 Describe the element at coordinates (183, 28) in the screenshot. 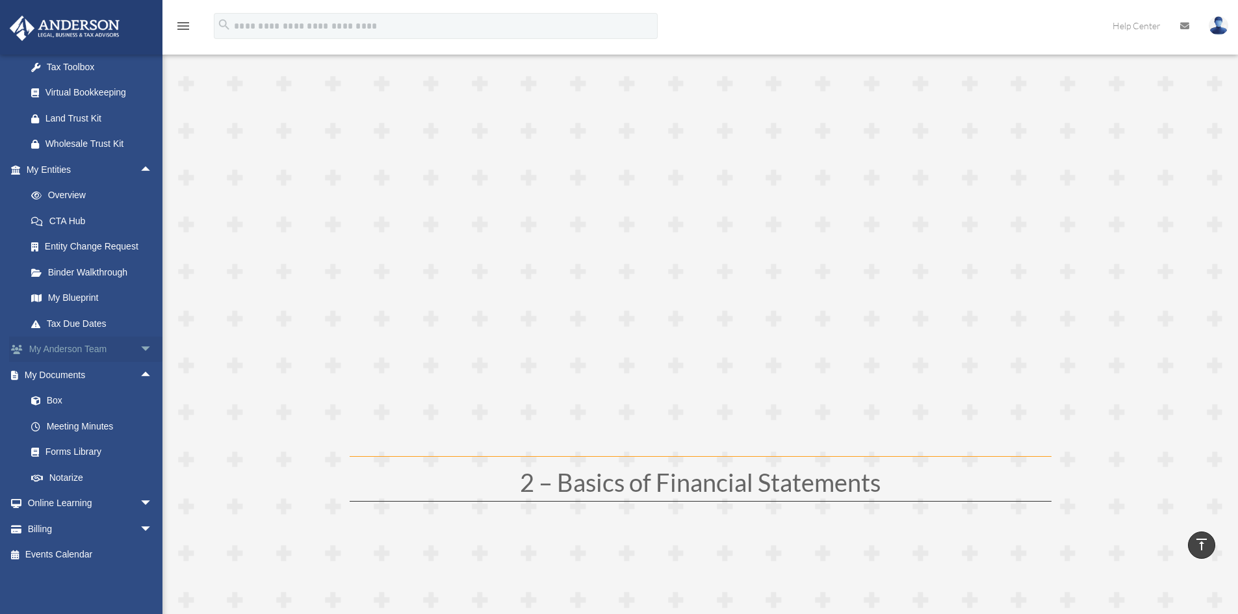

I see `a: menu` at that location.